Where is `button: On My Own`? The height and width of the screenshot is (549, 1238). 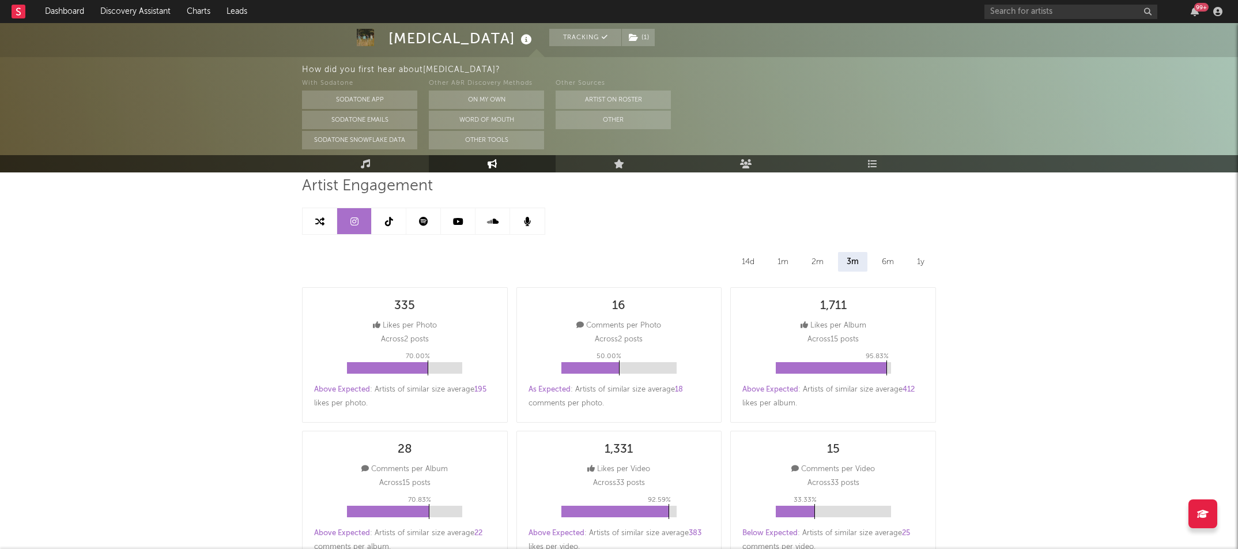 button: On My Own is located at coordinates (486, 100).